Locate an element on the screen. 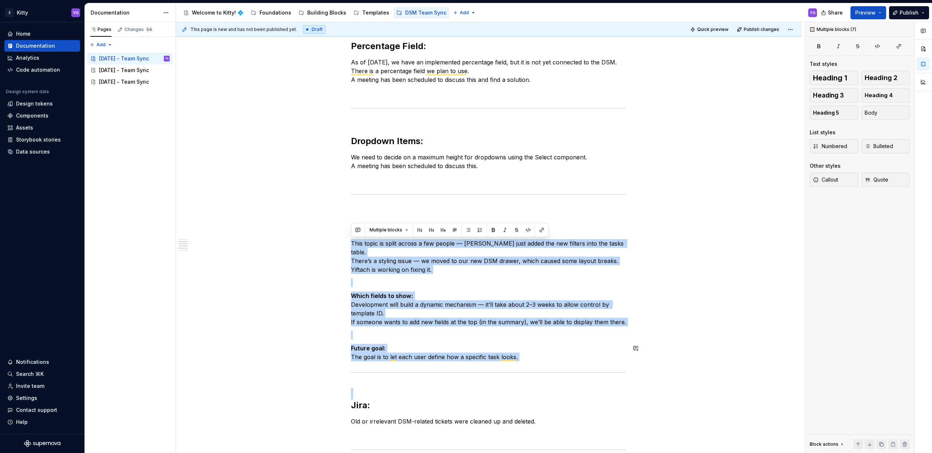 The width and height of the screenshot is (932, 453). span: Draft is located at coordinates (317, 29).